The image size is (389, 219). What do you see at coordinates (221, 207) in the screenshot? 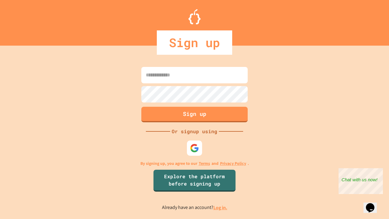
I see `a: Log in.` at bounding box center [221, 207].